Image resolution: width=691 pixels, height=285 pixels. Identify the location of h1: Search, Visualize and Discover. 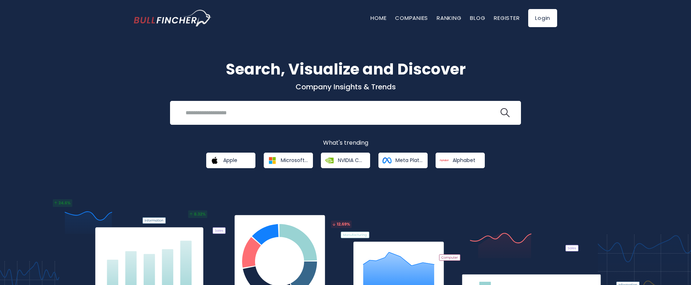
(346, 69).